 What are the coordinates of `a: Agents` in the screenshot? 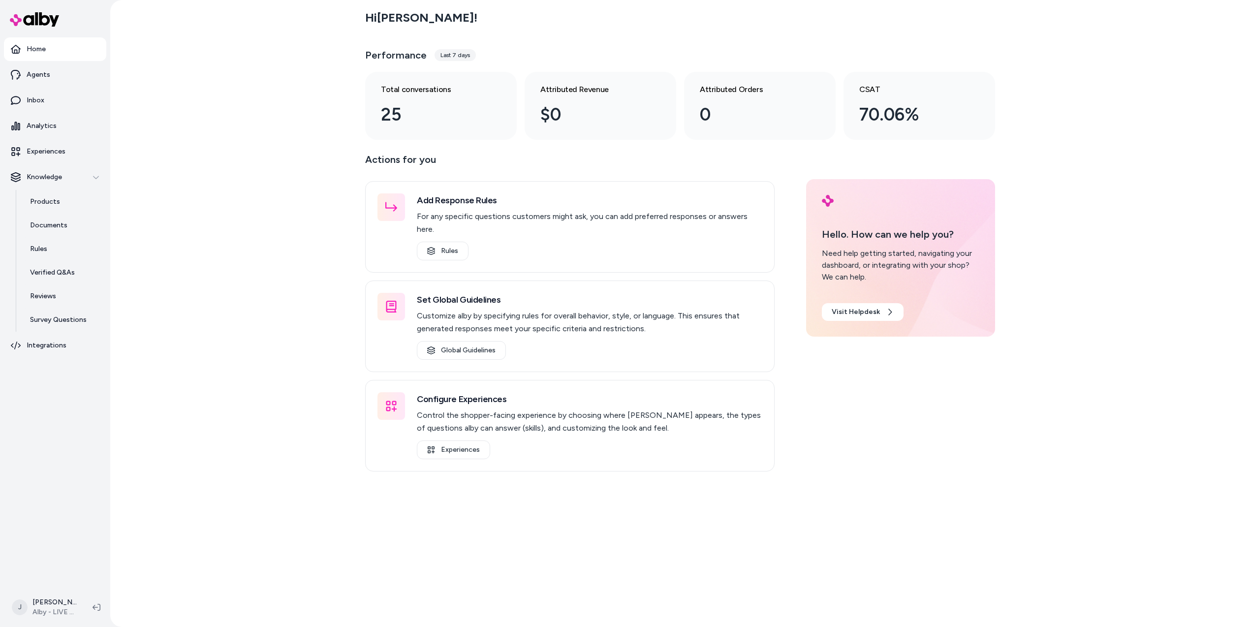 It's located at (55, 75).